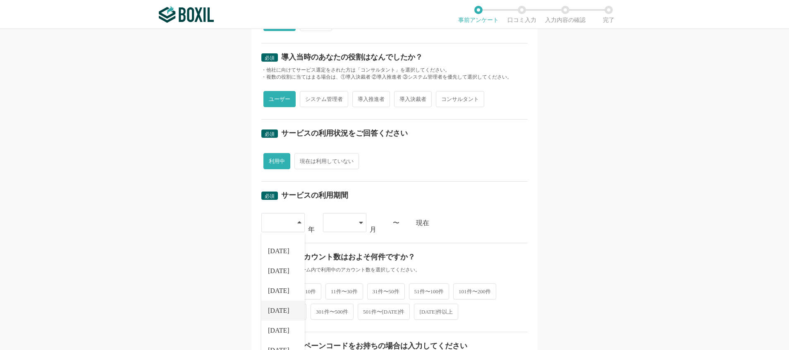  I want to click on span: ユーザー, so click(280, 99).